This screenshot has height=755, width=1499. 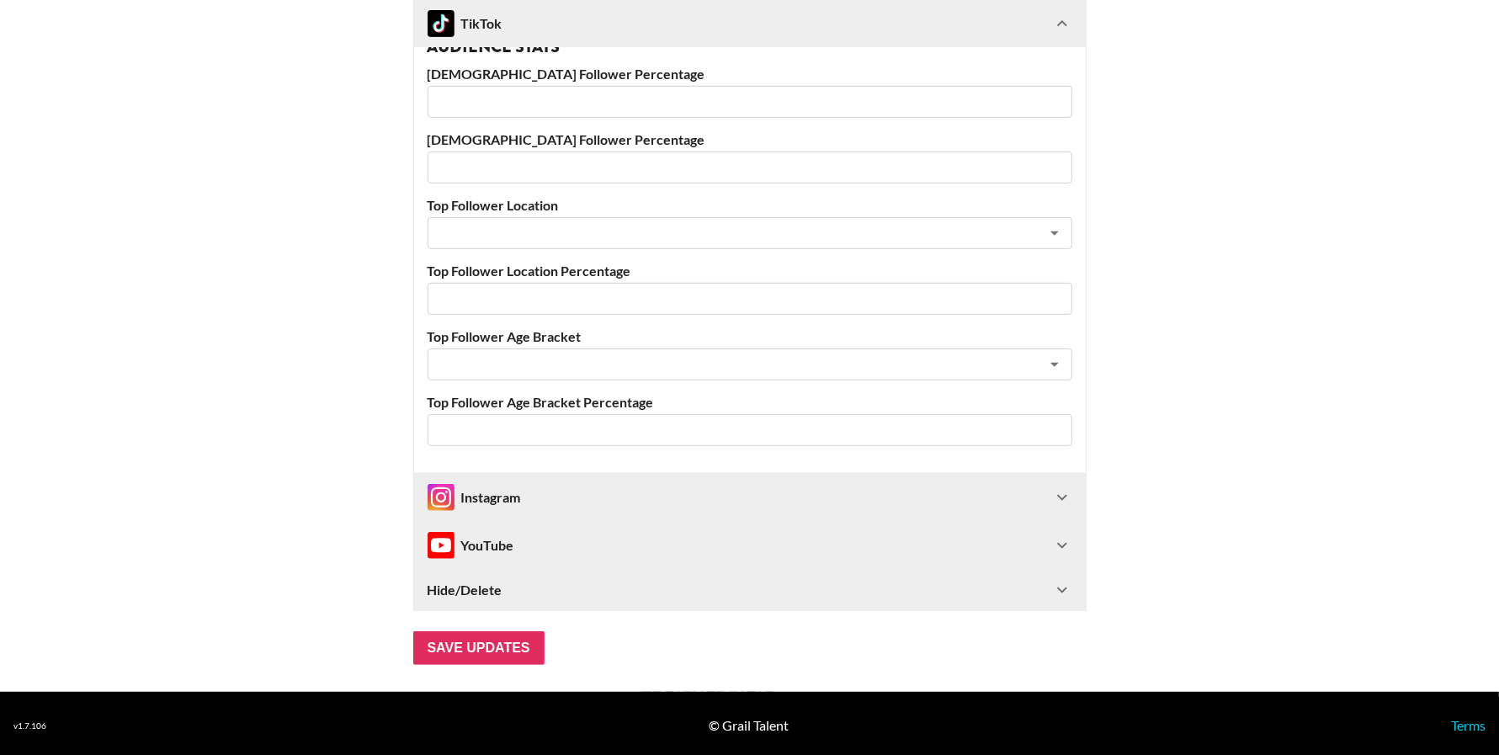 What do you see at coordinates (750, 402) in the screenshot?
I see `label: Top Follower Age Bracket Percentage` at bounding box center [750, 402].